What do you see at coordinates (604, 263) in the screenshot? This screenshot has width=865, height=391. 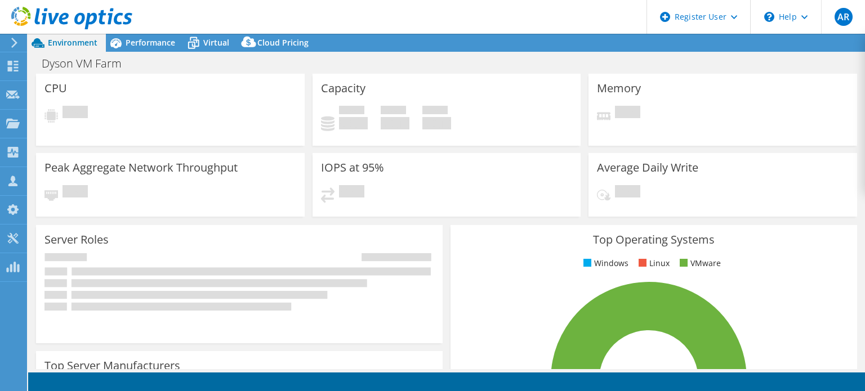 I see `li: Windows` at bounding box center [604, 263].